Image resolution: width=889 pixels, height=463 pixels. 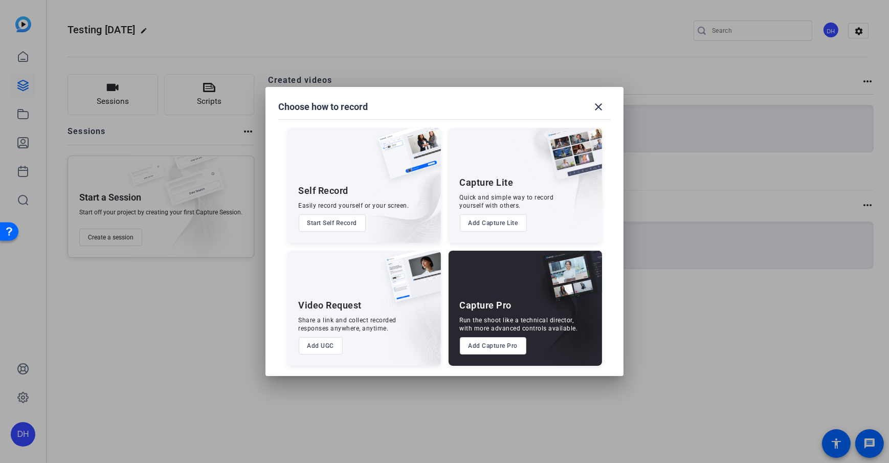 I want to click on button: Add UGC, so click(x=321, y=346).